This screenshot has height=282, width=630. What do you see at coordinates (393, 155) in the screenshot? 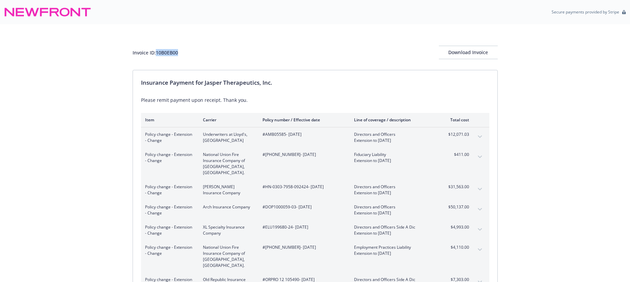
I see `span: Fiduciary Liability` at bounding box center [393, 155].